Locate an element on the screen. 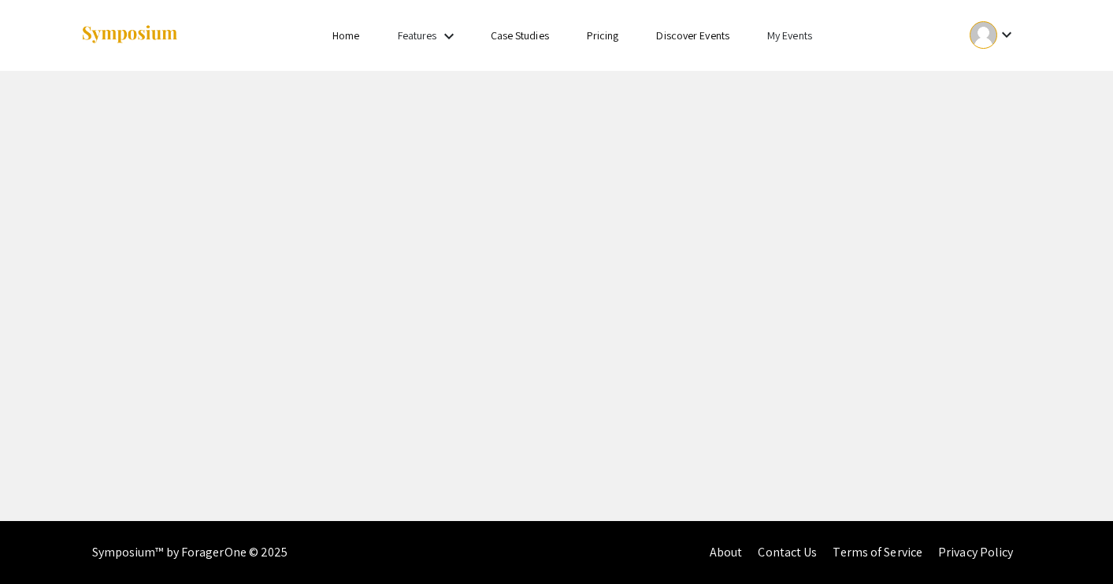 The image size is (1113, 584). a: Features is located at coordinates (417, 35).